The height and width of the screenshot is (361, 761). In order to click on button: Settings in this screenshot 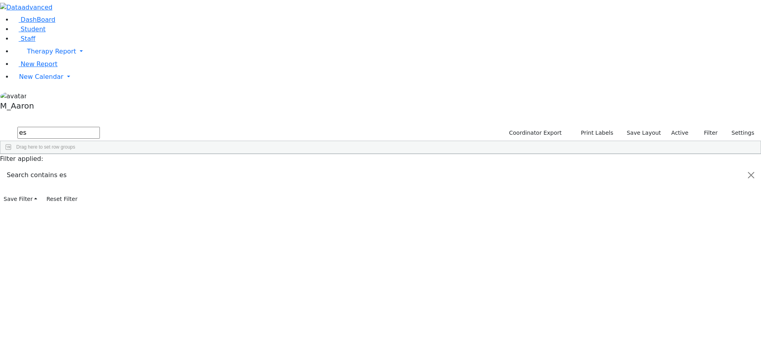, I will do `click(739, 133)`.